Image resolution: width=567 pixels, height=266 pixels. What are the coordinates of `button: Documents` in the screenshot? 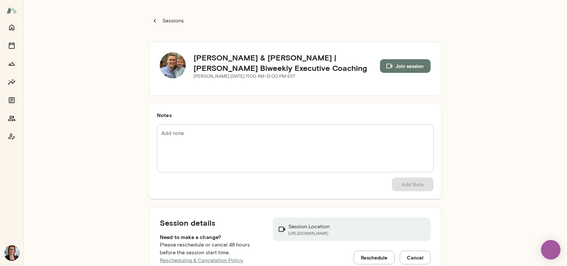 It's located at (12, 100).